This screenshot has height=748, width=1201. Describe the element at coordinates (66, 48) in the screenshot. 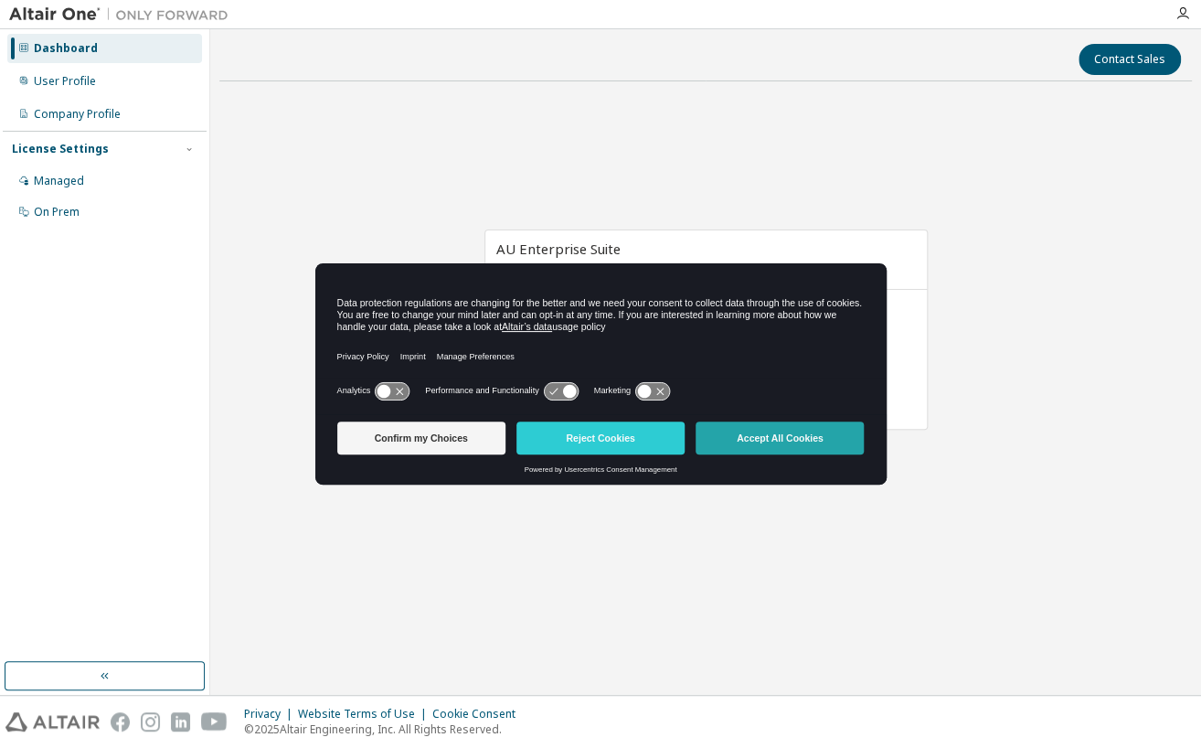

I see `div: Dashboard` at that location.